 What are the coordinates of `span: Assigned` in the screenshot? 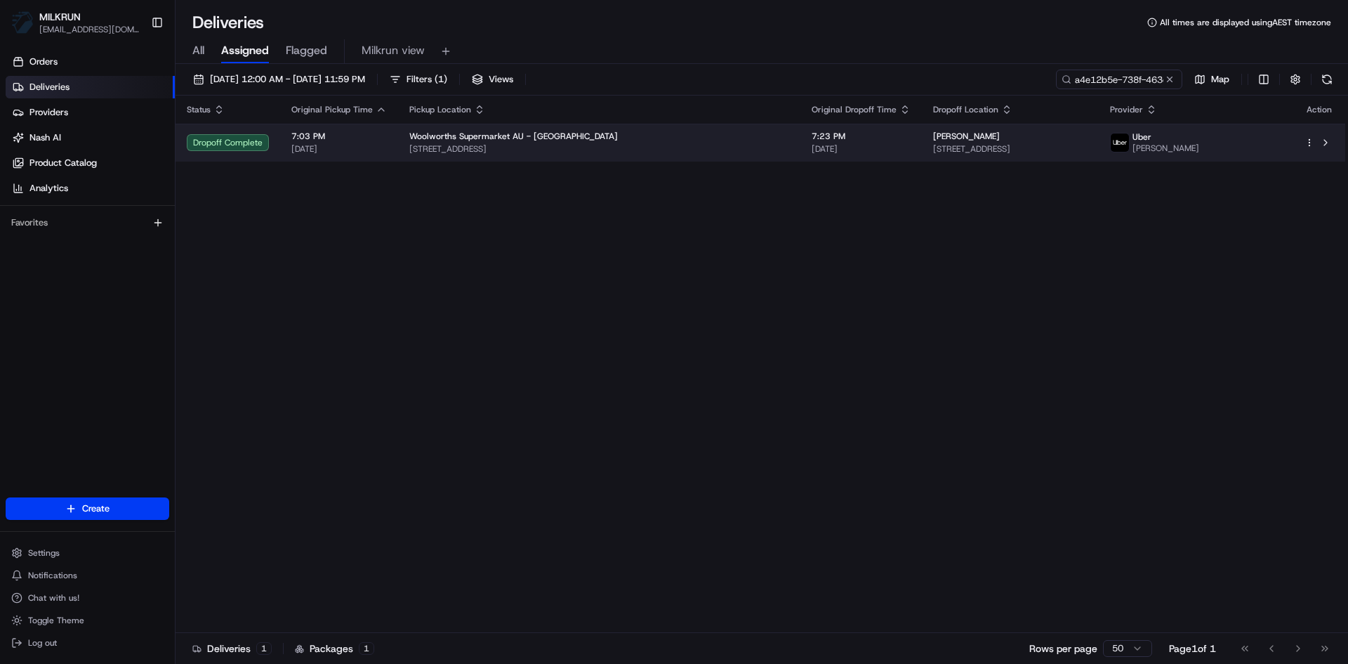 It's located at (245, 51).